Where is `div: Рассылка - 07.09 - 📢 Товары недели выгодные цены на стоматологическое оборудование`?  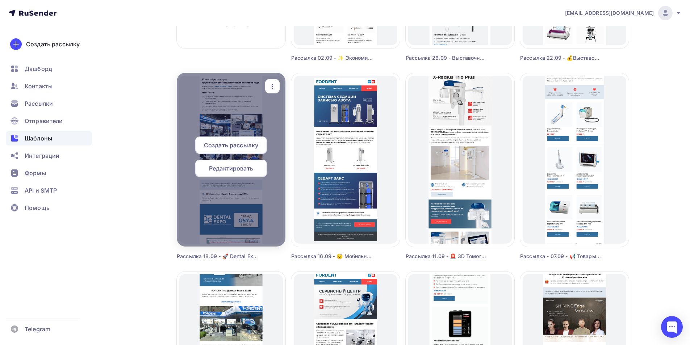 div: Рассылка - 07.09 - 📢 Товары недели выгодные цены на стоматологическое оборудование is located at coordinates (561, 257).